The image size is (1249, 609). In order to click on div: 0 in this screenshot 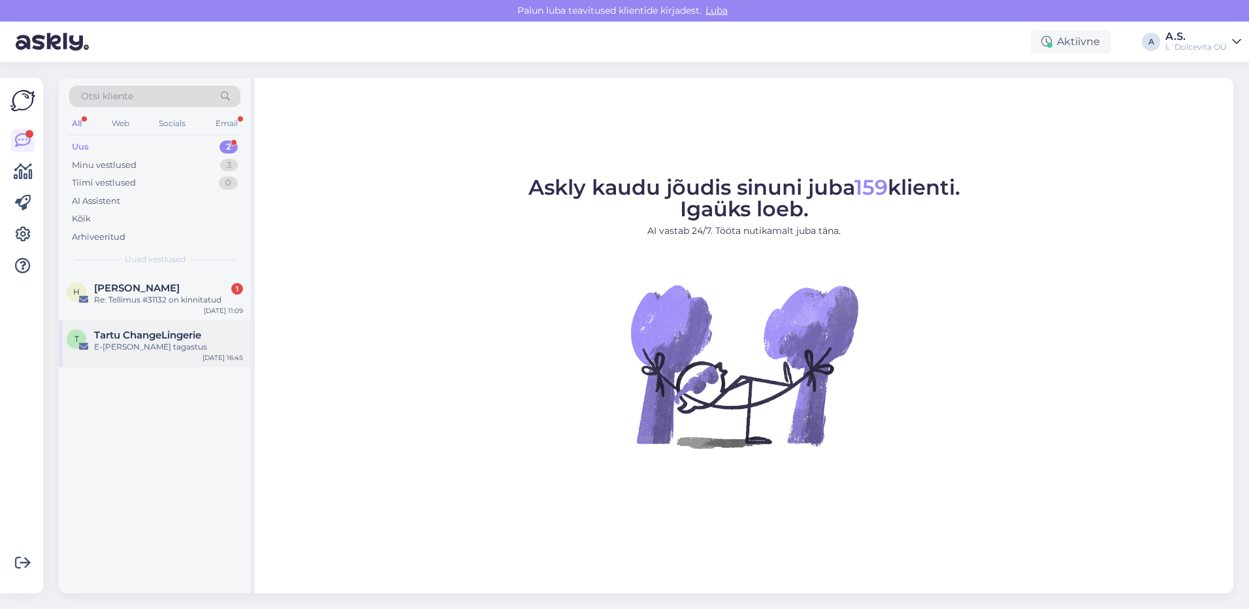, I will do `click(228, 183)`.